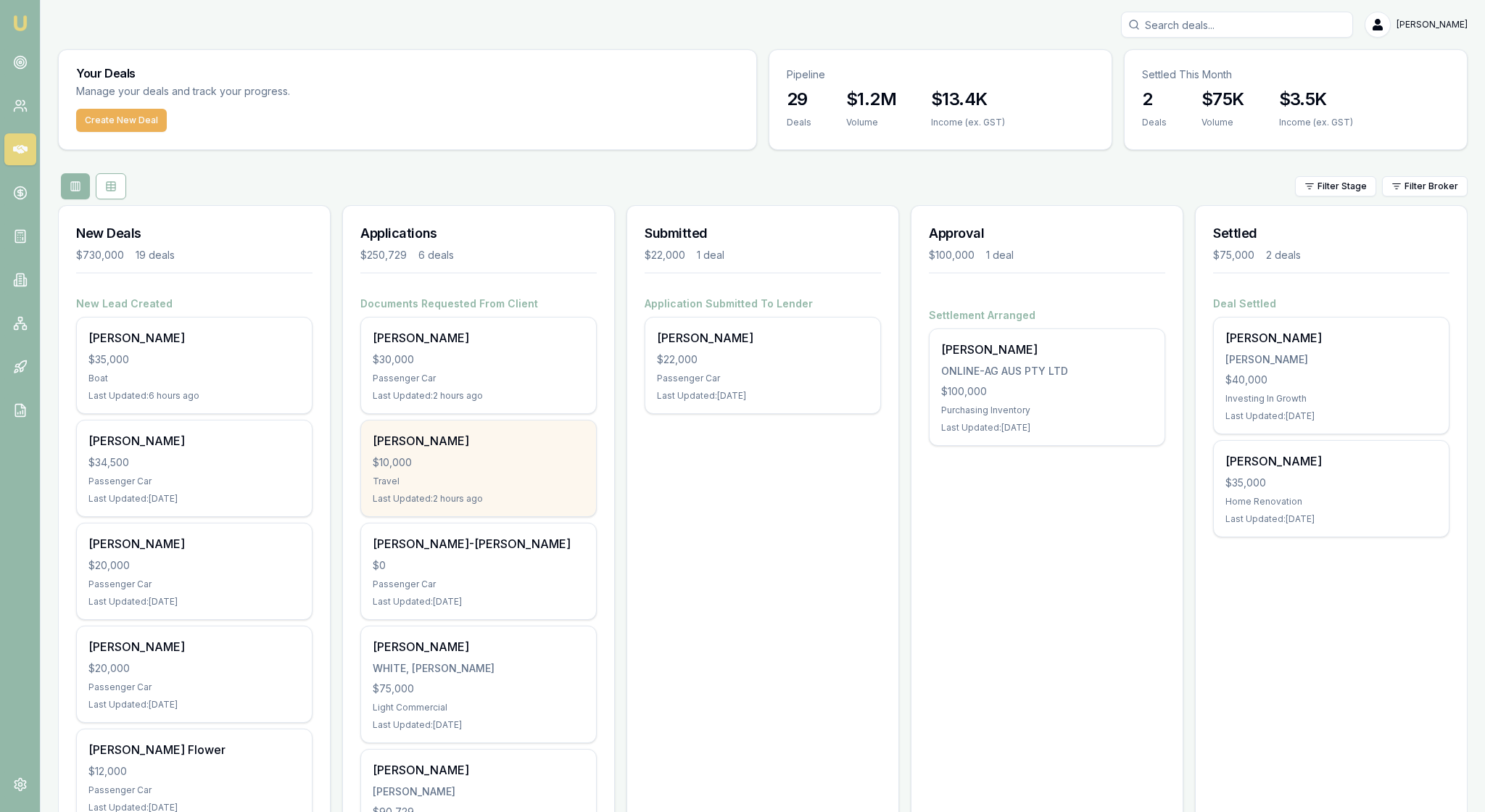  I want to click on div: $12,000, so click(194, 771).